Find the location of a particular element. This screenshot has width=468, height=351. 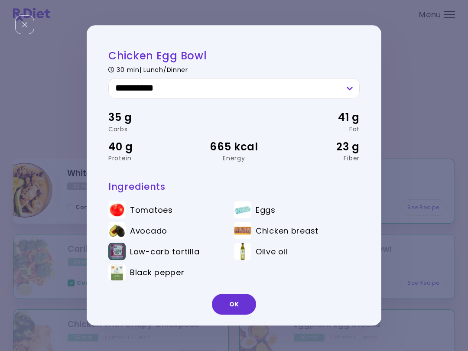

div: 23 g is located at coordinates (318, 147).